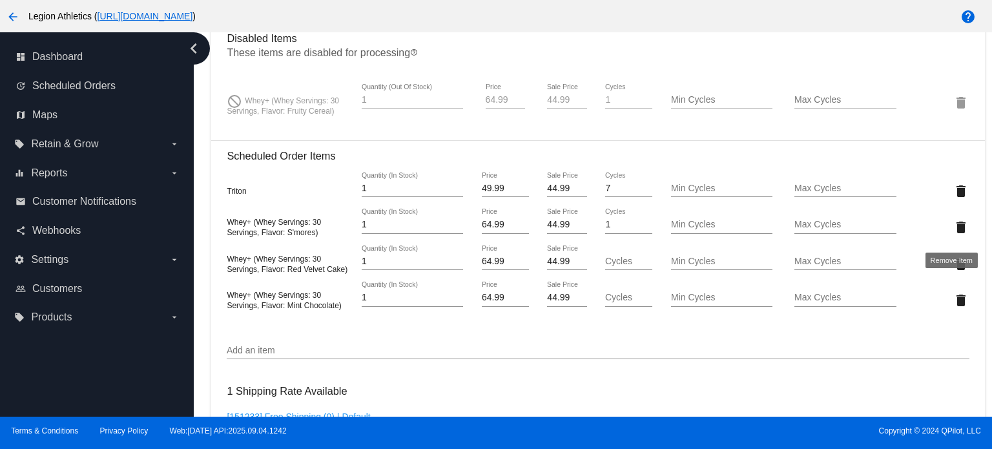 Image resolution: width=992 pixels, height=449 pixels. I want to click on span: Scheduled Orders, so click(74, 86).